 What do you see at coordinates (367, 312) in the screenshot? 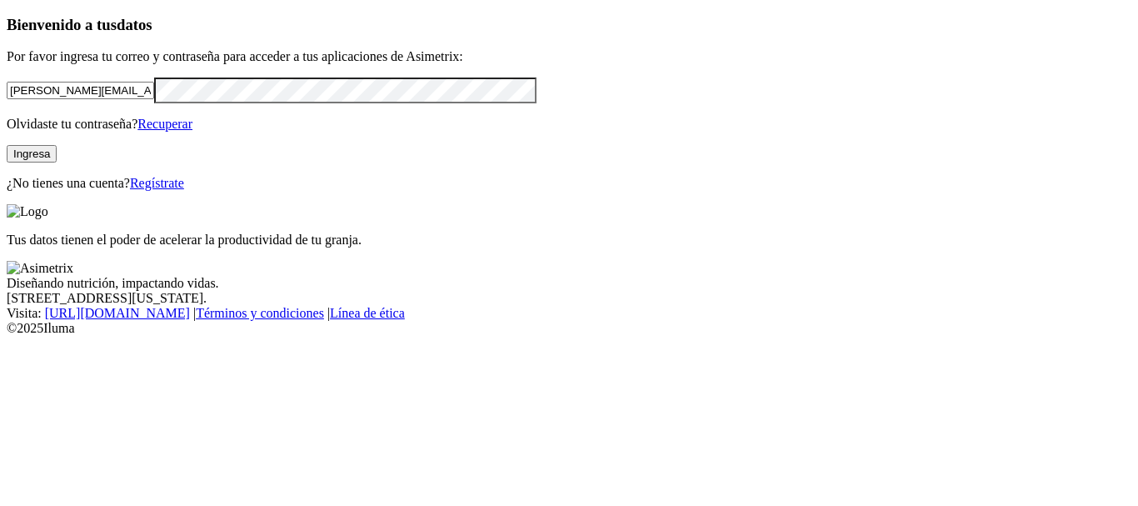
I see `a: Línea de ética` at bounding box center [367, 312].